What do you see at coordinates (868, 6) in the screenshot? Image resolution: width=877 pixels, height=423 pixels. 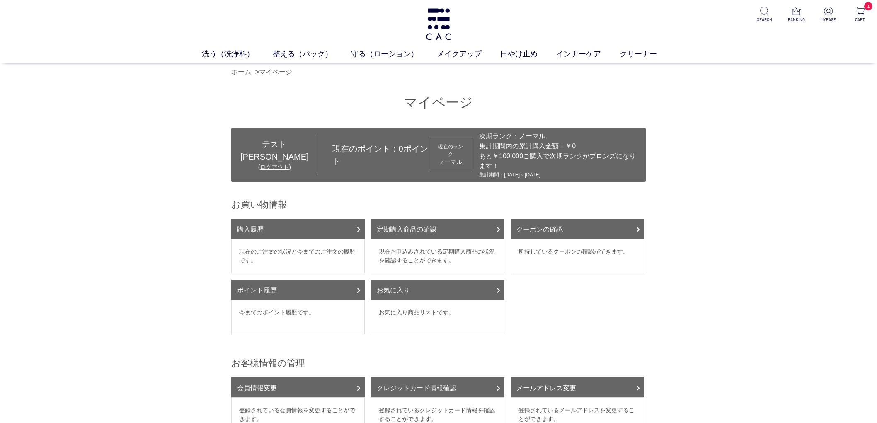 I see `span: 1` at bounding box center [868, 6].